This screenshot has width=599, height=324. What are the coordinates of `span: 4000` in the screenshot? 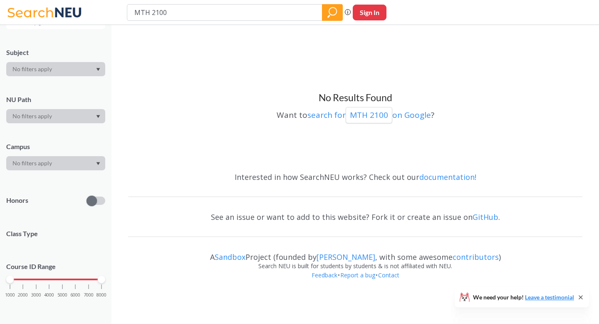 It's located at (49, 294).